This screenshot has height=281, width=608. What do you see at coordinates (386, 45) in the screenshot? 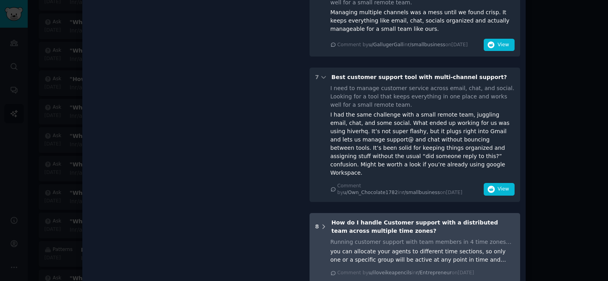
I see `span: u/GallugerGall` at bounding box center [386, 45].